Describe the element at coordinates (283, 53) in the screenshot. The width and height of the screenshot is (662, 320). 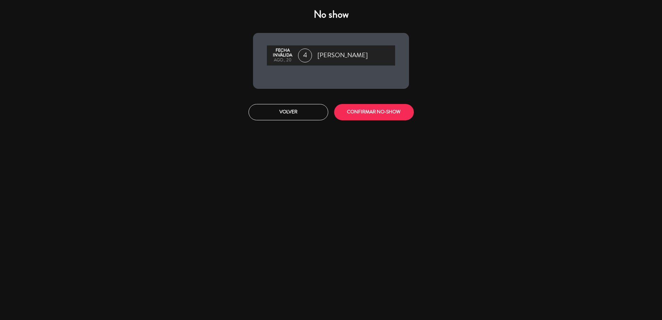
I see `div: Fecha inválida` at that location.